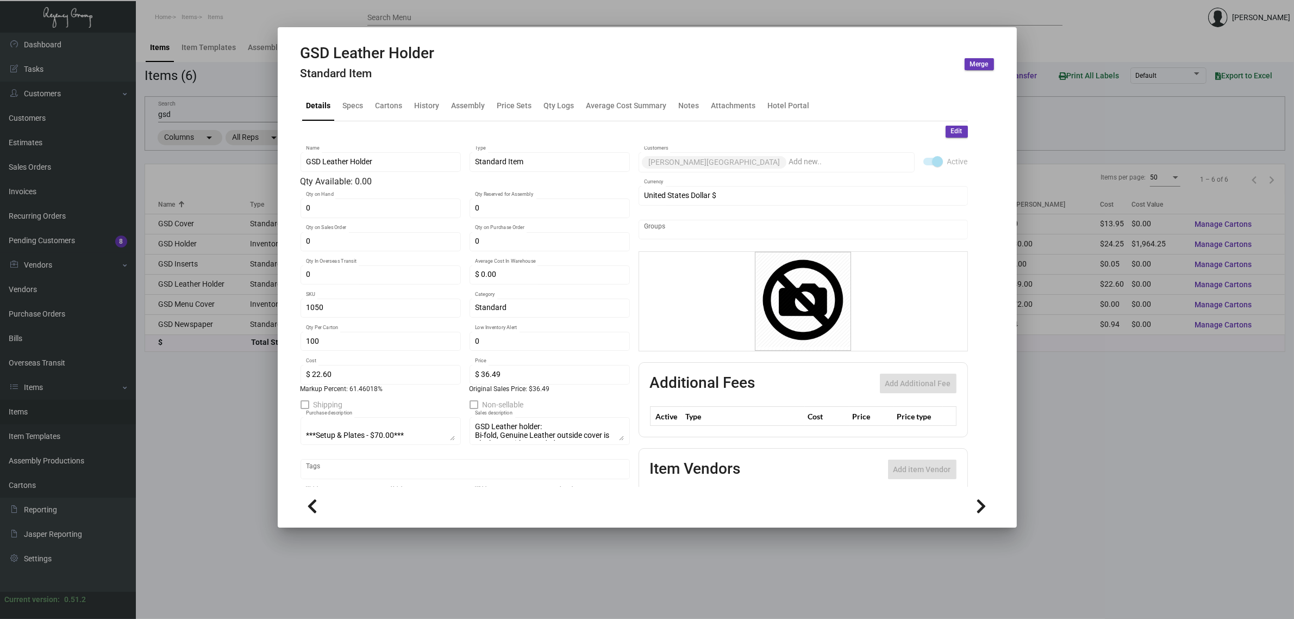 This screenshot has width=1294, height=619. What do you see at coordinates (318, 105) in the screenshot?
I see `div: Details` at bounding box center [318, 105].